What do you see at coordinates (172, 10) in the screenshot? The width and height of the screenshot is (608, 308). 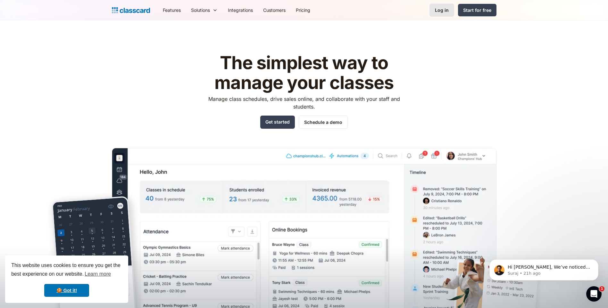 I see `a: Features` at bounding box center [172, 10].